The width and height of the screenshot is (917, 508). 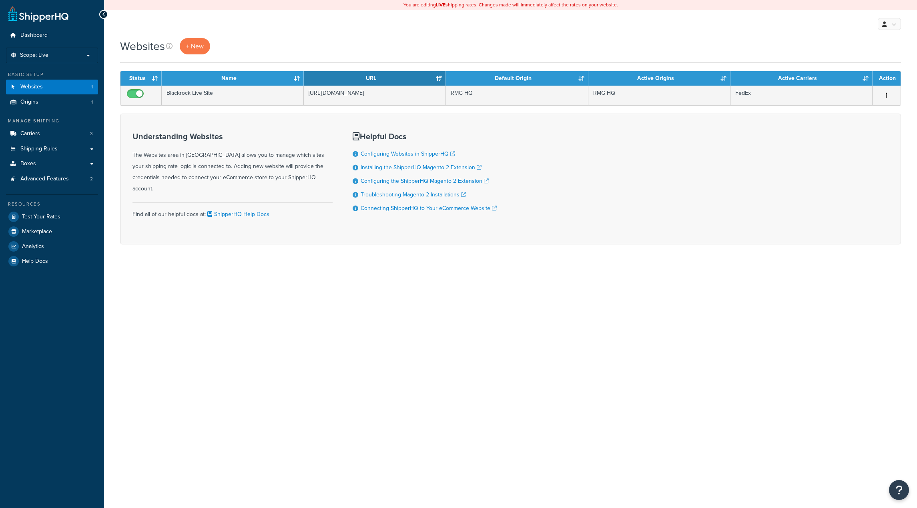 I want to click on a: Marketplace, so click(x=52, y=232).